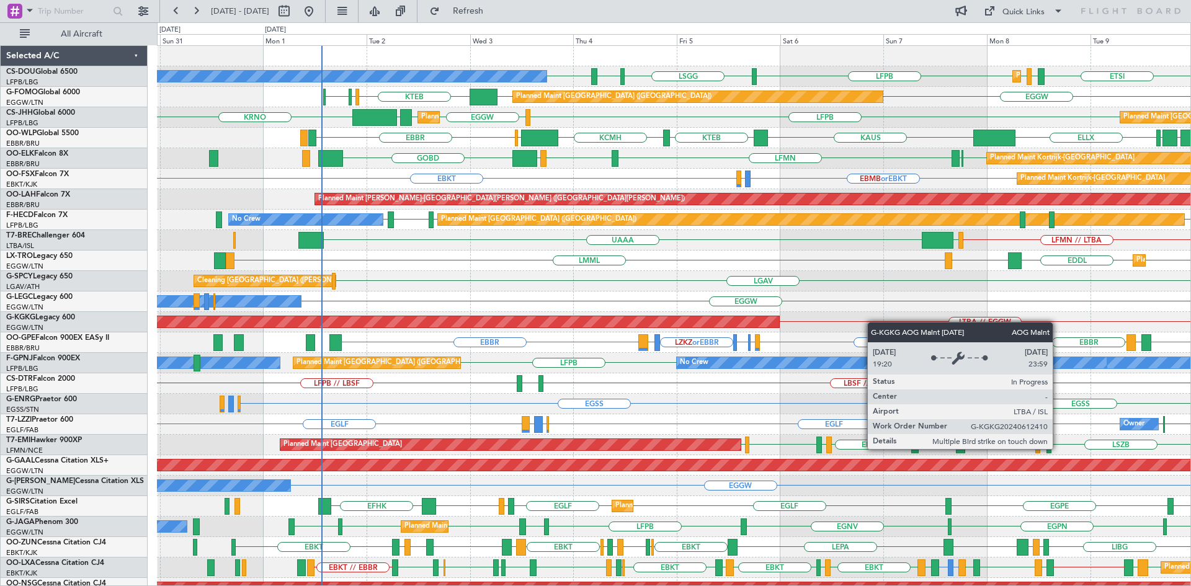 The width and height of the screenshot is (1191, 586). What do you see at coordinates (74, 34) in the screenshot?
I see `button: All Aircraft` at bounding box center [74, 34].